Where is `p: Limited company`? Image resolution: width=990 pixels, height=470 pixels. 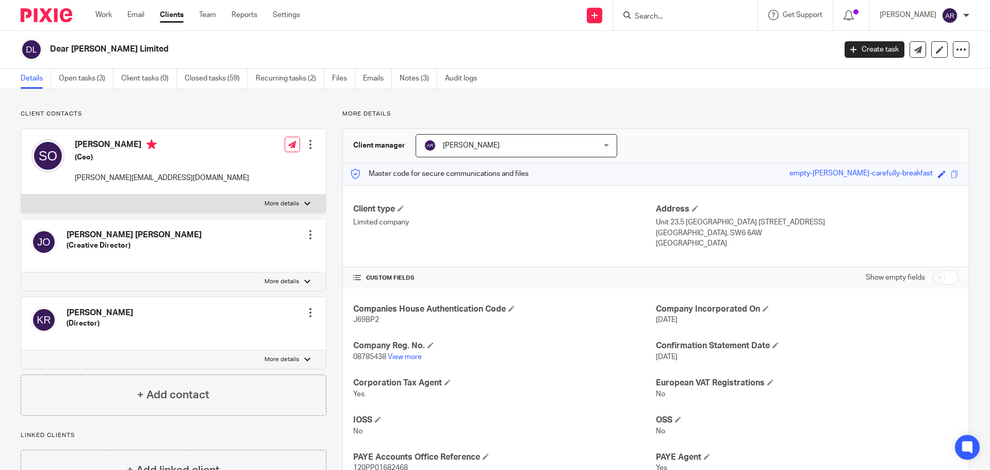
p: Limited company is located at coordinates (504, 222).